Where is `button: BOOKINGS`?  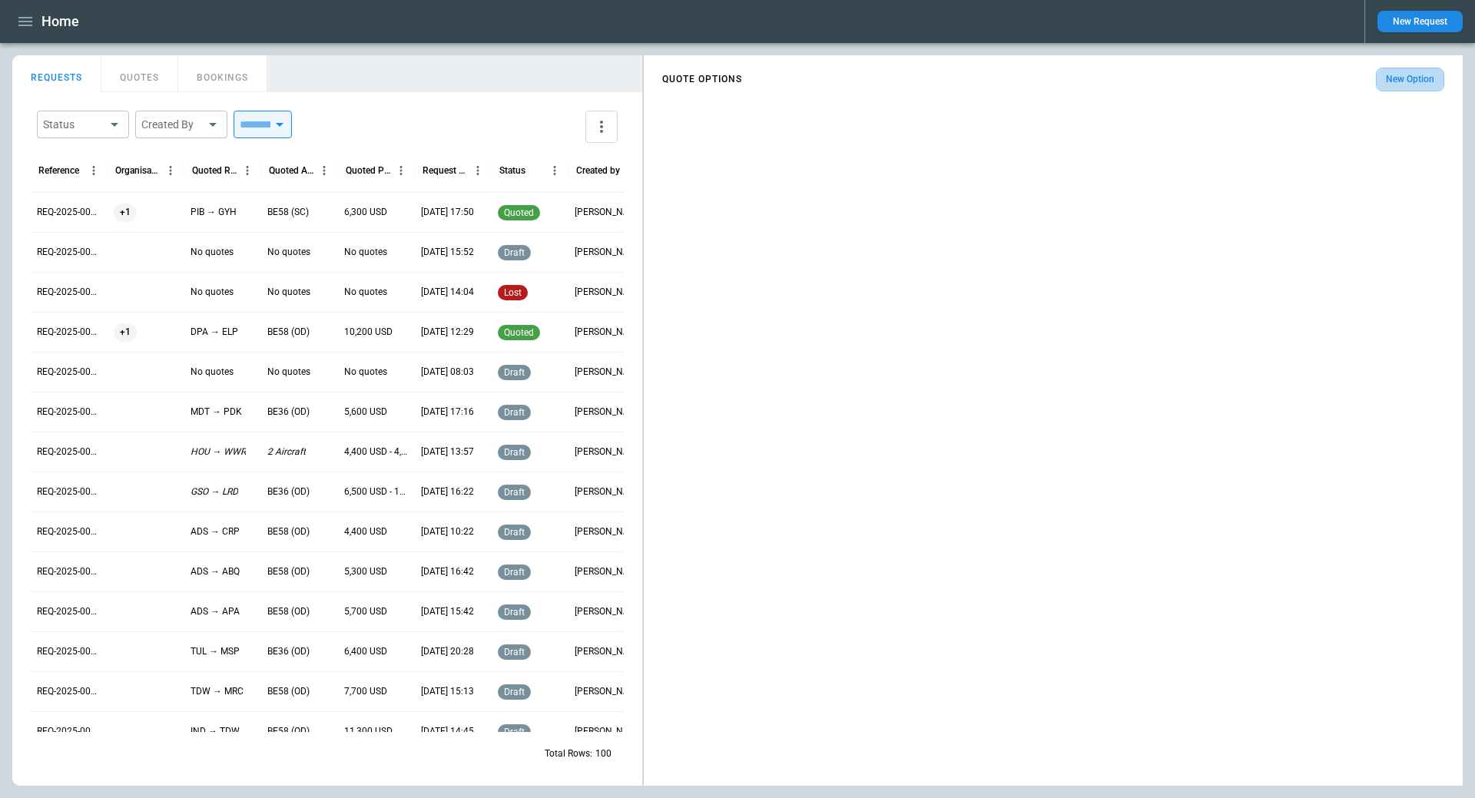 button: BOOKINGS is located at coordinates (223, 74).